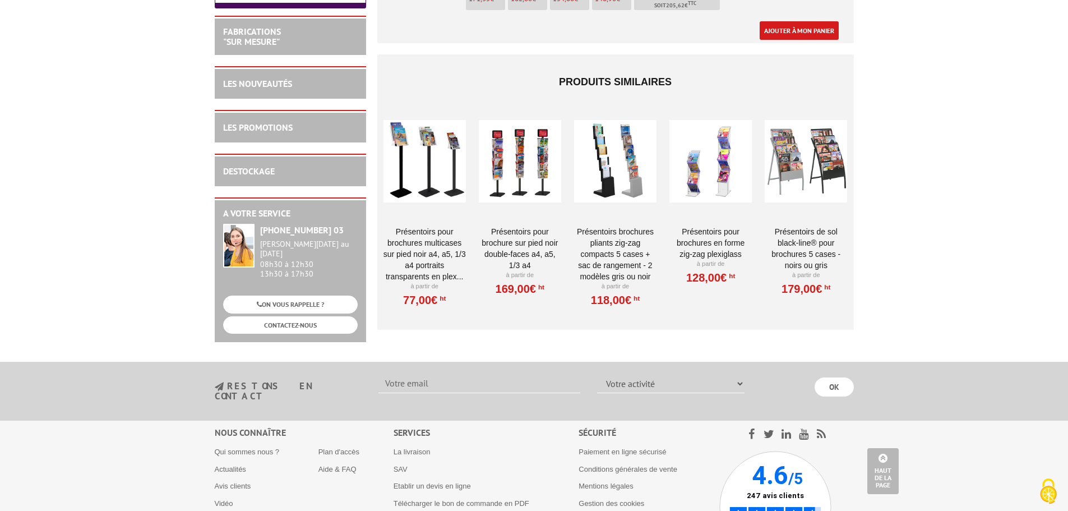 This screenshot has height=511, width=1068. What do you see at coordinates (1048, 492) in the screenshot?
I see `button: Cookies (fenêtre modale)` at bounding box center [1048, 492].